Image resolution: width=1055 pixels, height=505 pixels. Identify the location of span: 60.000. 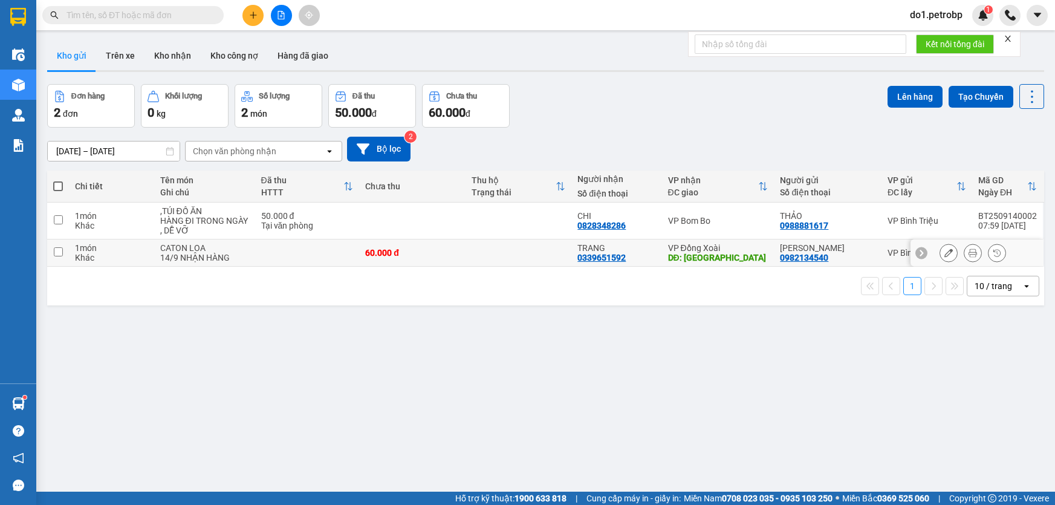
(447, 112).